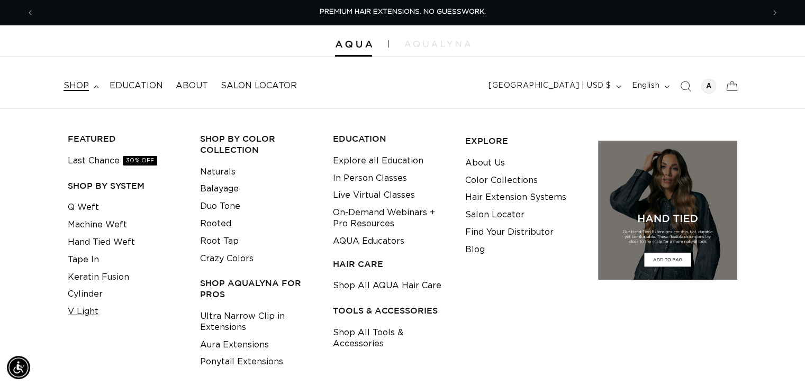  I want to click on span: Salon Locator, so click(259, 86).